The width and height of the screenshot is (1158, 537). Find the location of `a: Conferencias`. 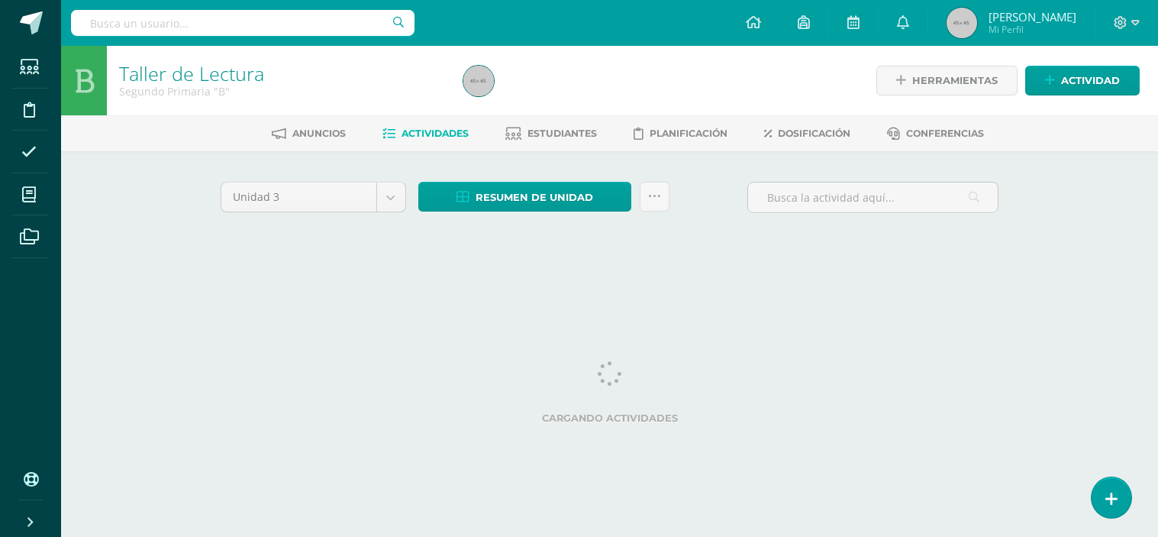

a: Conferencias is located at coordinates (935, 134).